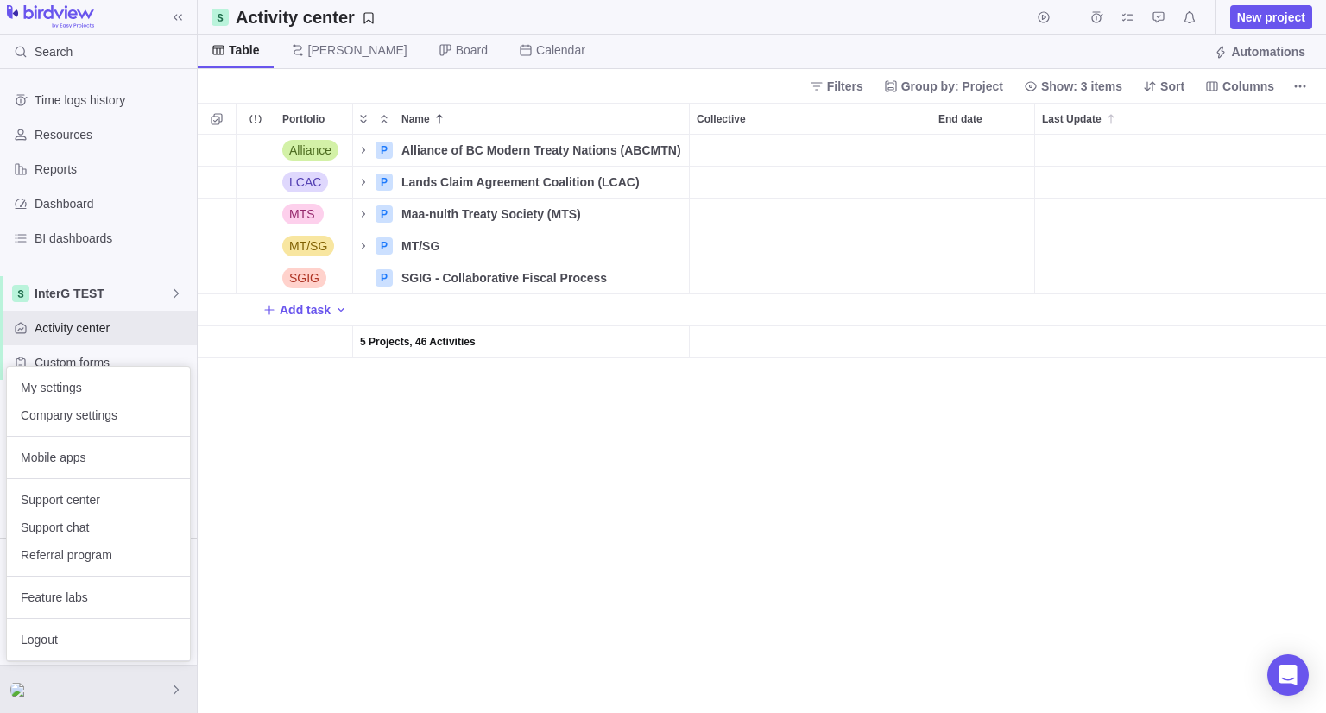 Image resolution: width=1326 pixels, height=713 pixels. Describe the element at coordinates (98, 640) in the screenshot. I see `a: Logout` at that location.